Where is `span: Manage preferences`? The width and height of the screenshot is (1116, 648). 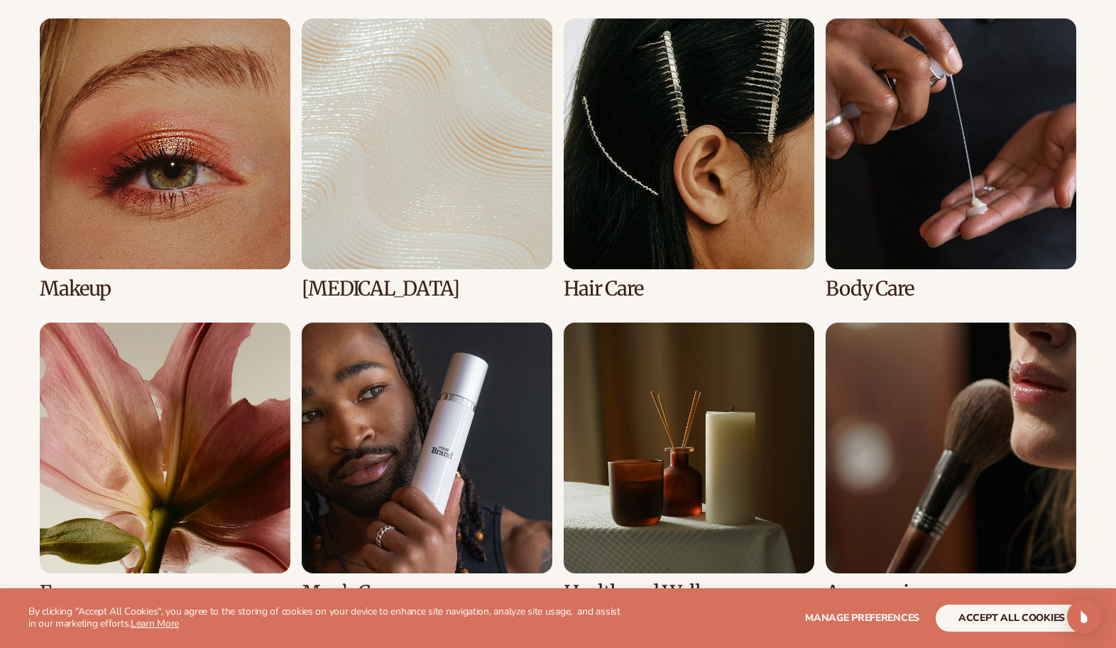 span: Manage preferences is located at coordinates (862, 617).